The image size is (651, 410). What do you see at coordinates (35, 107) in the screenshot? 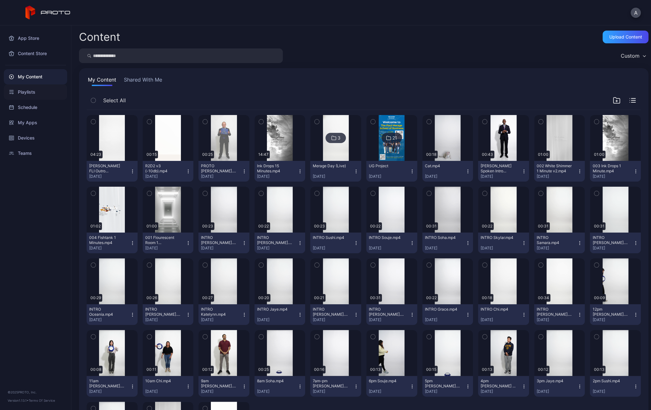
I see `a: Schedule` at bounding box center [35, 107].